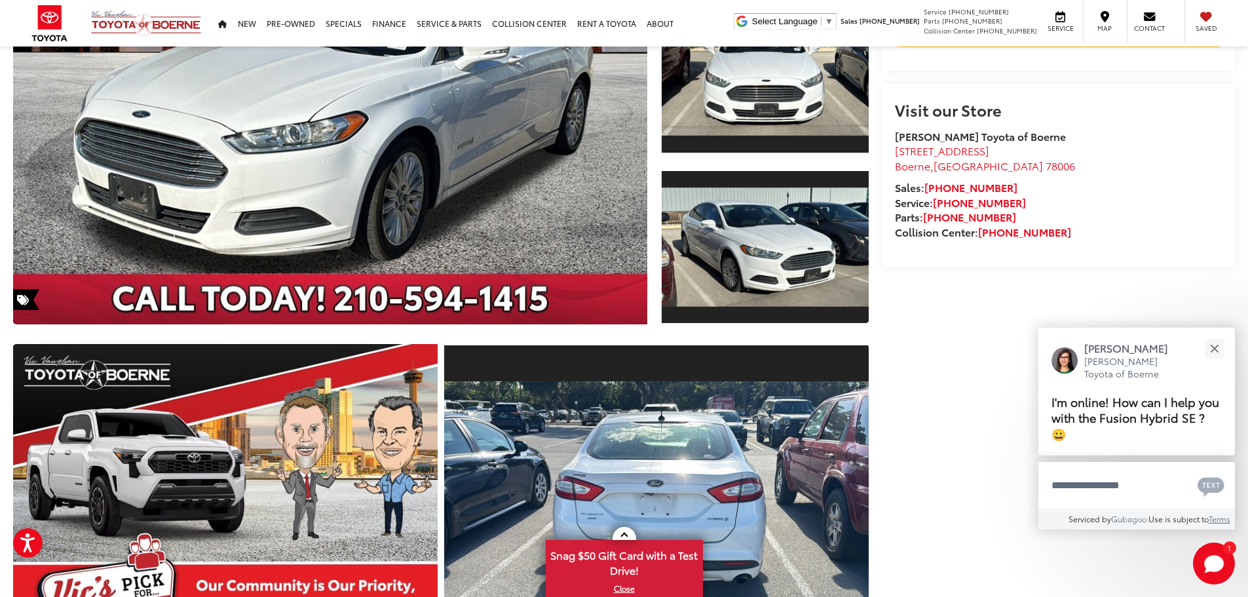 The width and height of the screenshot is (1248, 597). Describe the element at coordinates (793, 21) in the screenshot. I see `a: Select Language​` at that location.